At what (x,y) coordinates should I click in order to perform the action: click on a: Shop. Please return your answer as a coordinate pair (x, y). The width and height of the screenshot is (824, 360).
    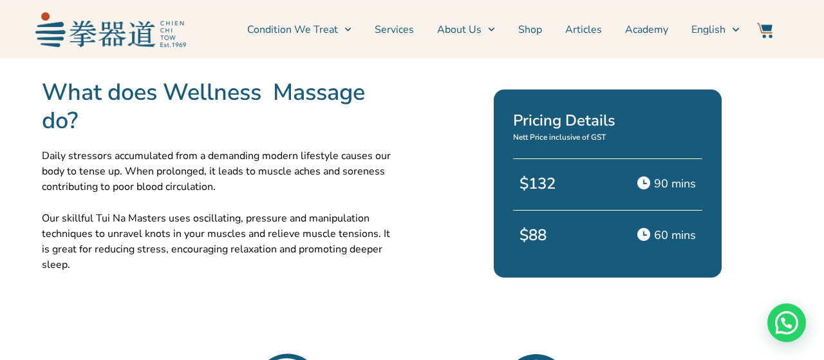
    Looking at the image, I should click on (530, 30).